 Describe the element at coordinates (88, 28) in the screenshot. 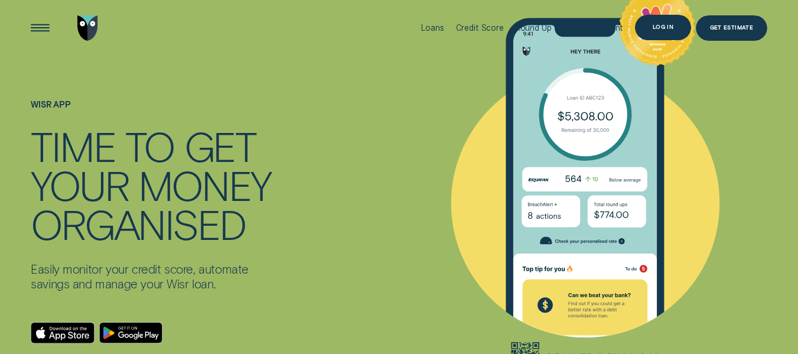

I see `img: Wisr` at that location.